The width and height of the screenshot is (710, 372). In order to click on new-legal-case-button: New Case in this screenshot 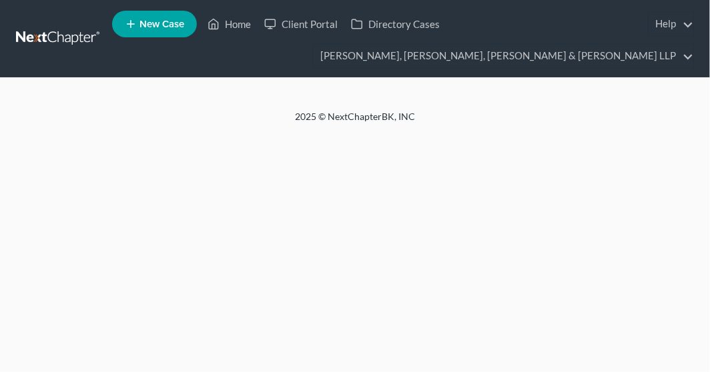, I will do `click(154, 24)`.